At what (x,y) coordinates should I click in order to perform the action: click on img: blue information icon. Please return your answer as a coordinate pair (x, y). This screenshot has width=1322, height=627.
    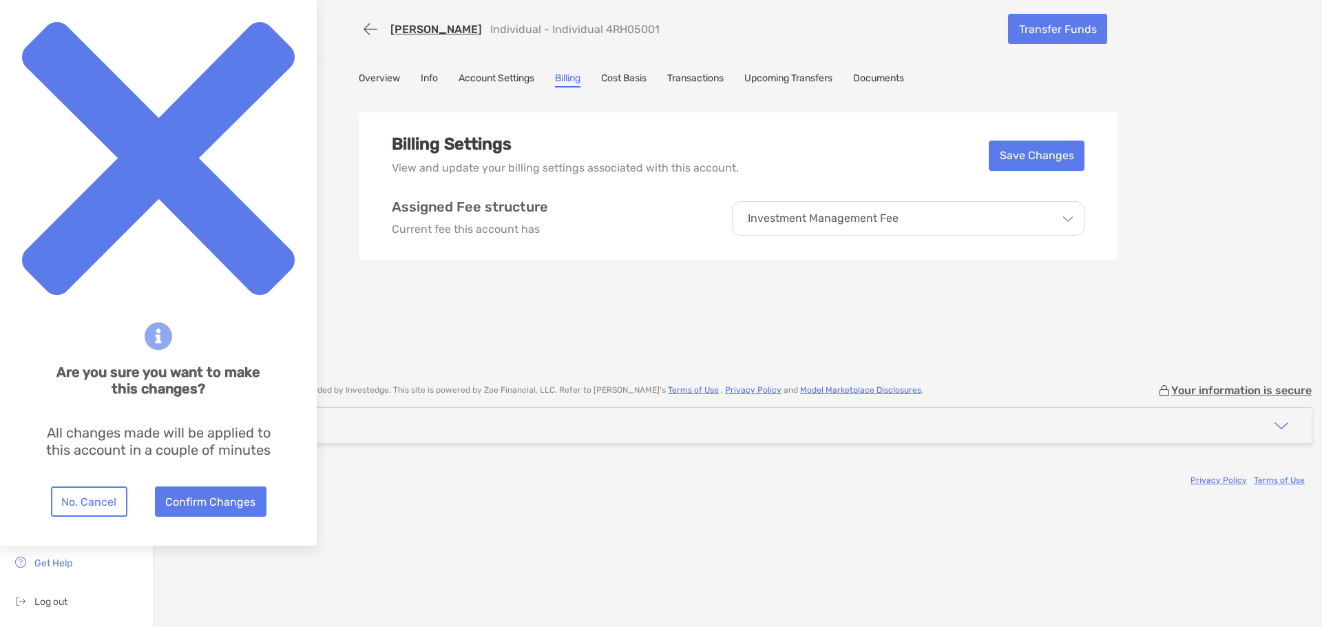
    Looking at the image, I should click on (158, 336).